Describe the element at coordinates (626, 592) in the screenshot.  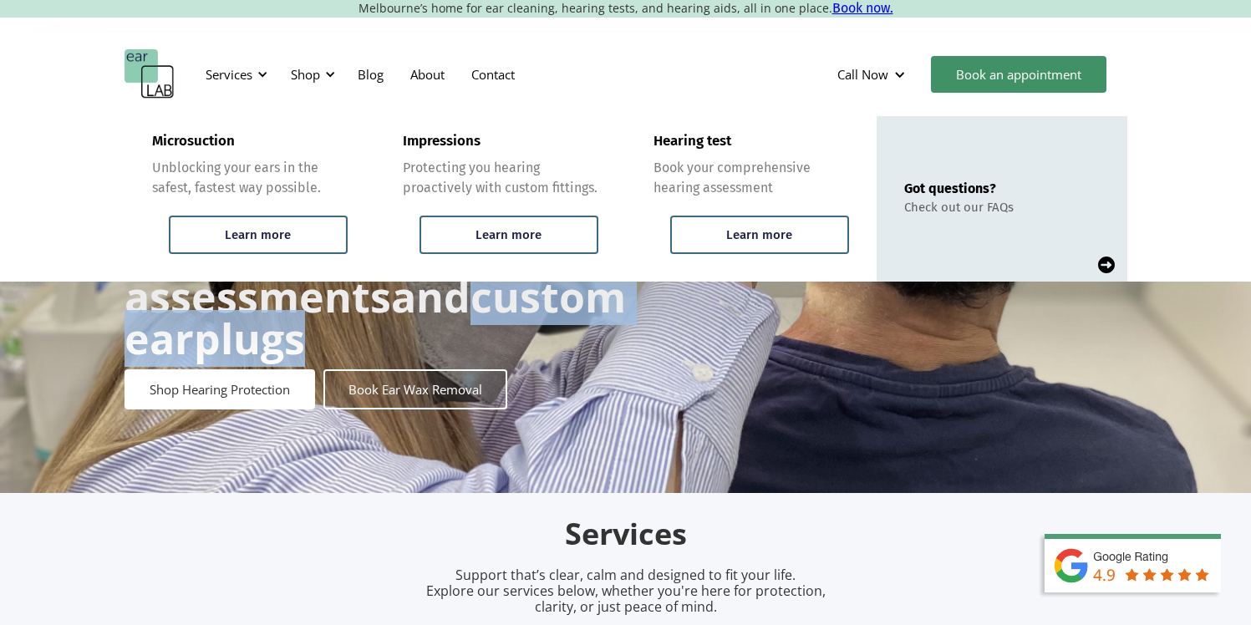
I see `p: Support that’s clear, calm and designed to fit your life. Explore our services below, whether you...` at that location.